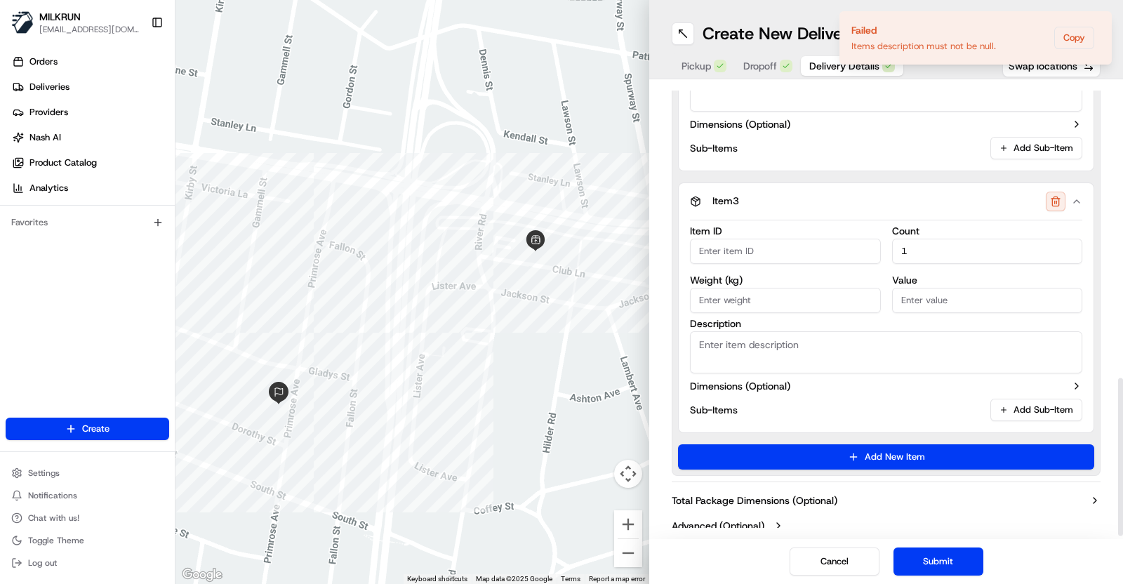 The image size is (1123, 584). I want to click on label: Weight ( kg ), so click(786, 280).